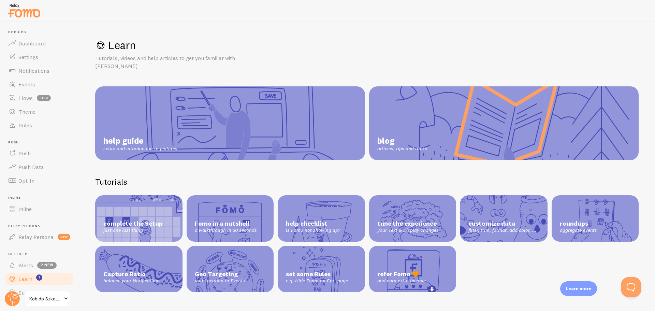 Image resolution: width=655 pixels, height=311 pixels. I want to click on span: refer Fomo 🧡, so click(413, 274).